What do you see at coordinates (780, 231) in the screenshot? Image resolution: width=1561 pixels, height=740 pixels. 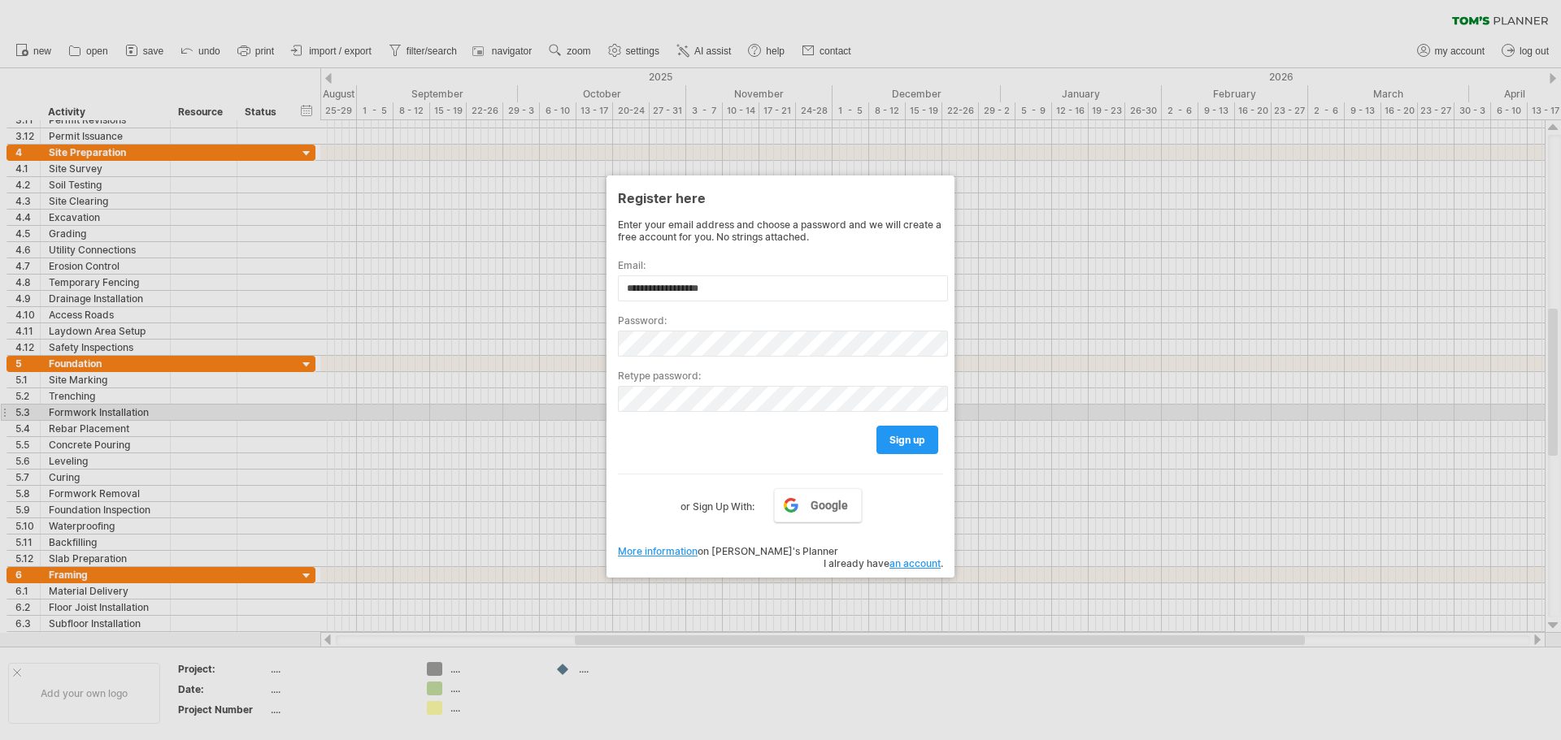 I see `div: Enter your email address and choose a password and we will create a free account for you. No stri...` at bounding box center [780, 231].